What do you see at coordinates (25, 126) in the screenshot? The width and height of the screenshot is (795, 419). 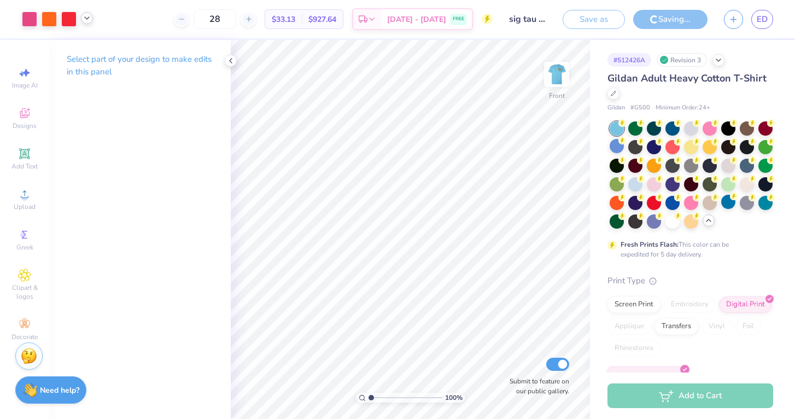 I see `span: Designs` at bounding box center [25, 126].